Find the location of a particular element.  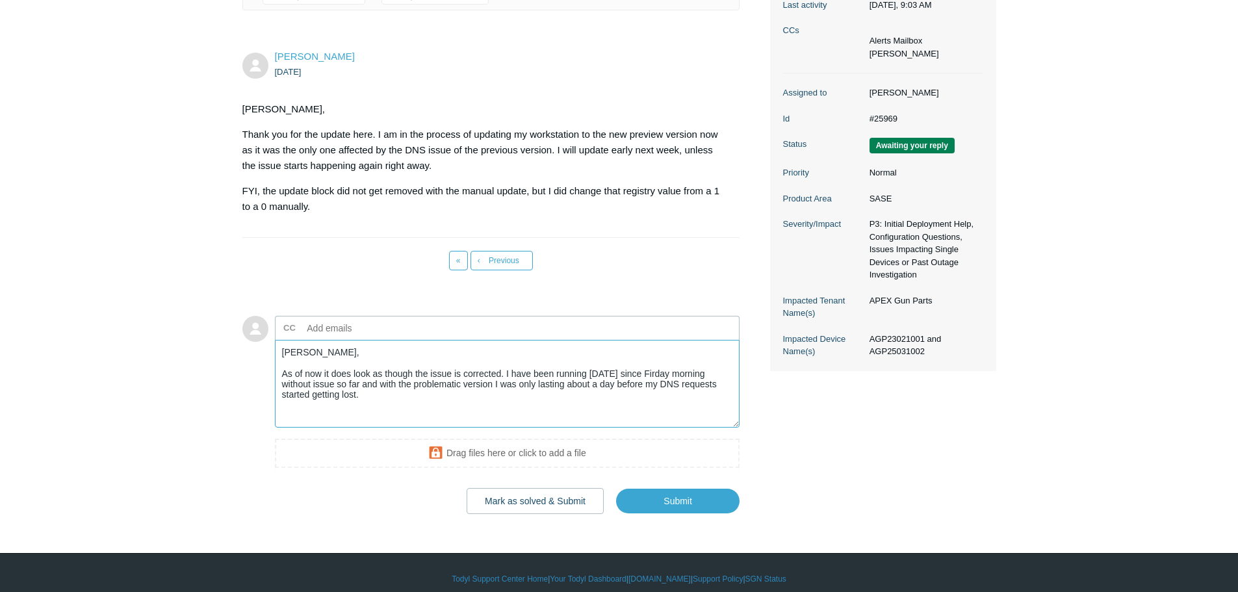

label: CC is located at coordinates (289, 328).